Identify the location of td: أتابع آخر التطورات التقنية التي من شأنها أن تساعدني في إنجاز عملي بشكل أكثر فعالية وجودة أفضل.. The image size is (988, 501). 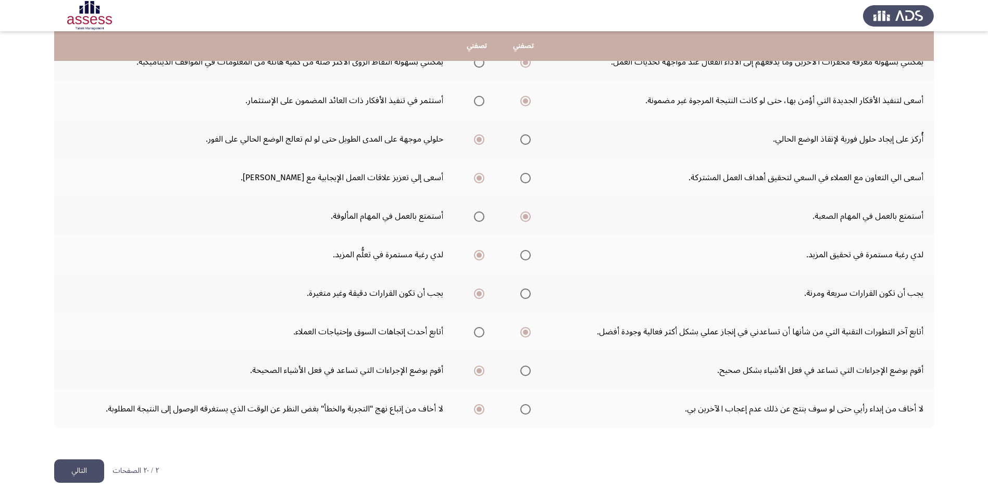
(740, 332).